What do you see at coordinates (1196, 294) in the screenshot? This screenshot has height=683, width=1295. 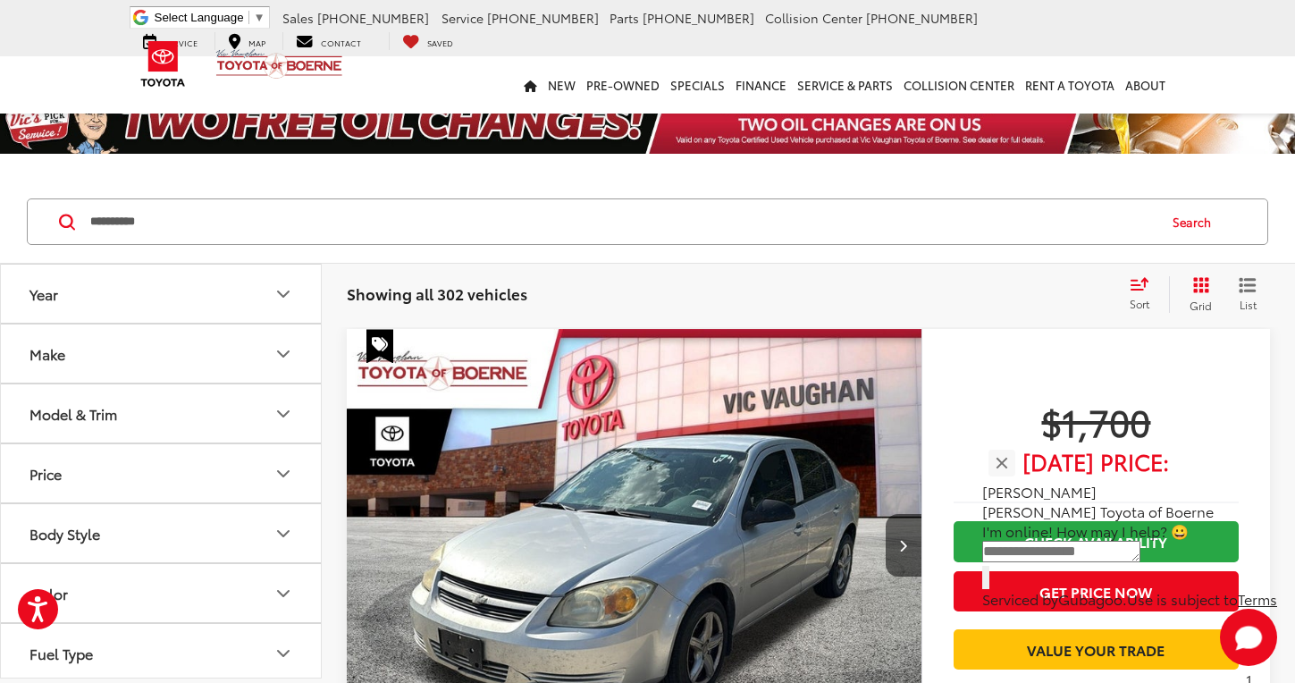 I see `button: Grid View` at bounding box center [1196, 294].